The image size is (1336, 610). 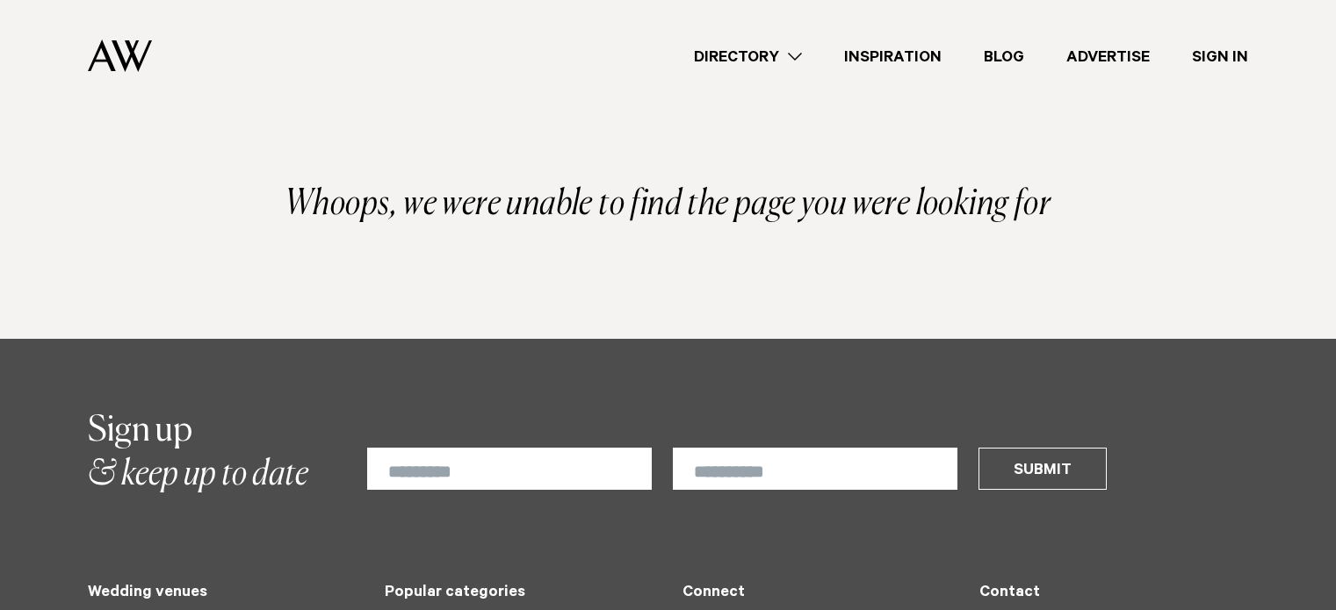 What do you see at coordinates (198, 453) in the screenshot?
I see `h2: & keep up to date` at bounding box center [198, 453].